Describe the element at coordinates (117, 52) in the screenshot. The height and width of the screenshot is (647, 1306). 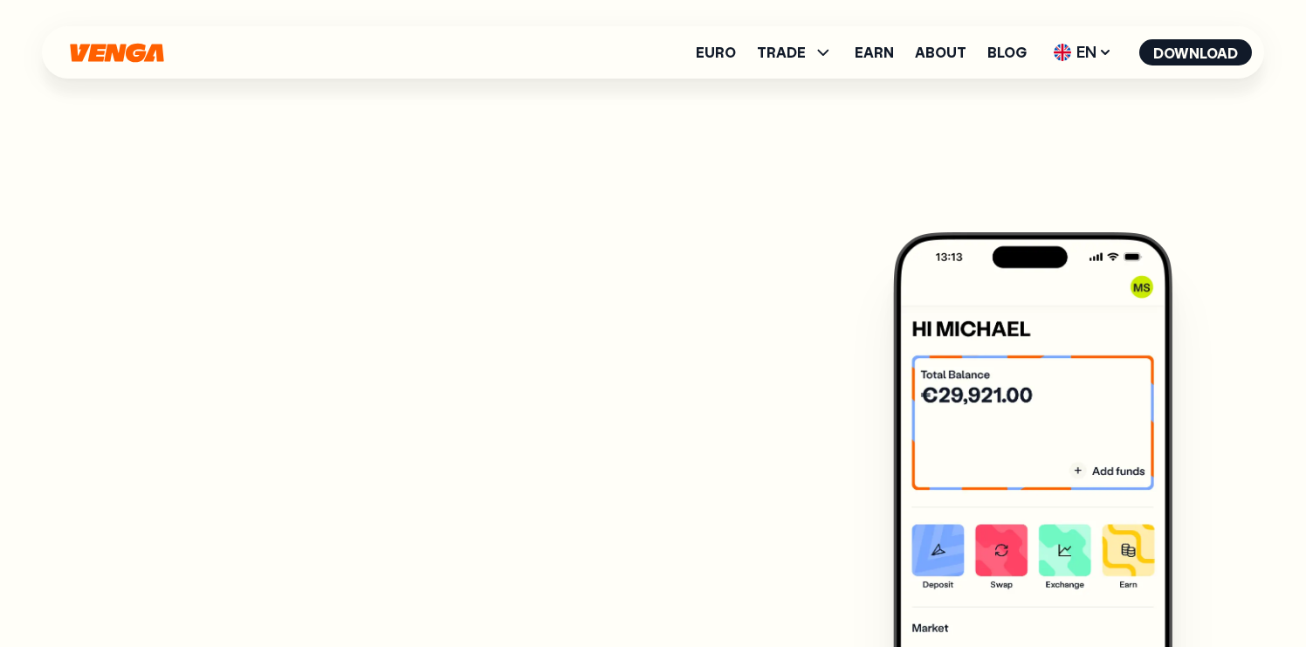
I see `svg: Home` at that location.